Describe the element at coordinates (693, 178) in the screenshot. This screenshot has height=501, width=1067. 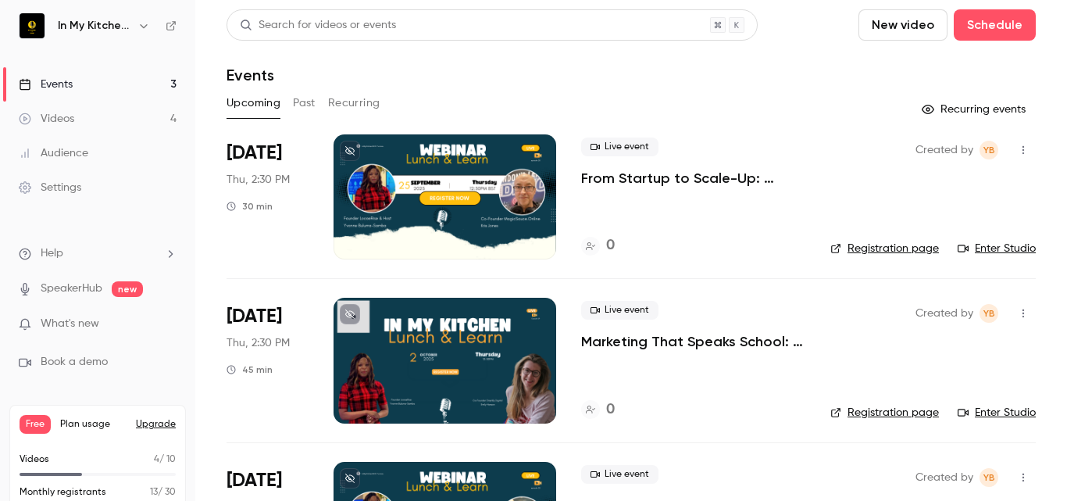
I see `p: From Startup to Scale-Up: Lessons in Growth & Investment for School Vendors` at that location.